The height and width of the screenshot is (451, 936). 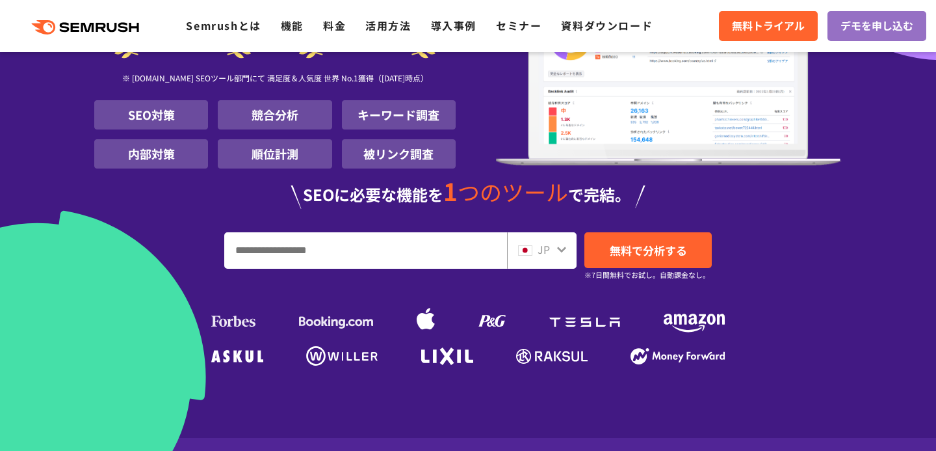 I want to click on input: URL、キーワードを入力してください, so click(x=365, y=250).